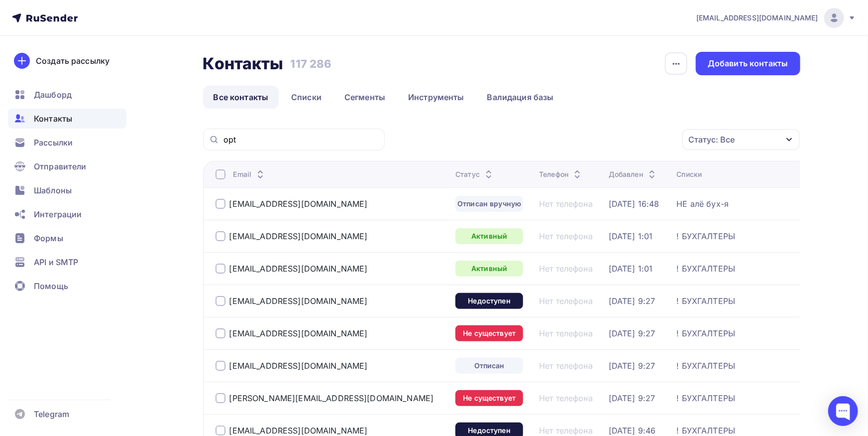 The image size is (868, 436). I want to click on button: Статус: Все, so click(741, 139).